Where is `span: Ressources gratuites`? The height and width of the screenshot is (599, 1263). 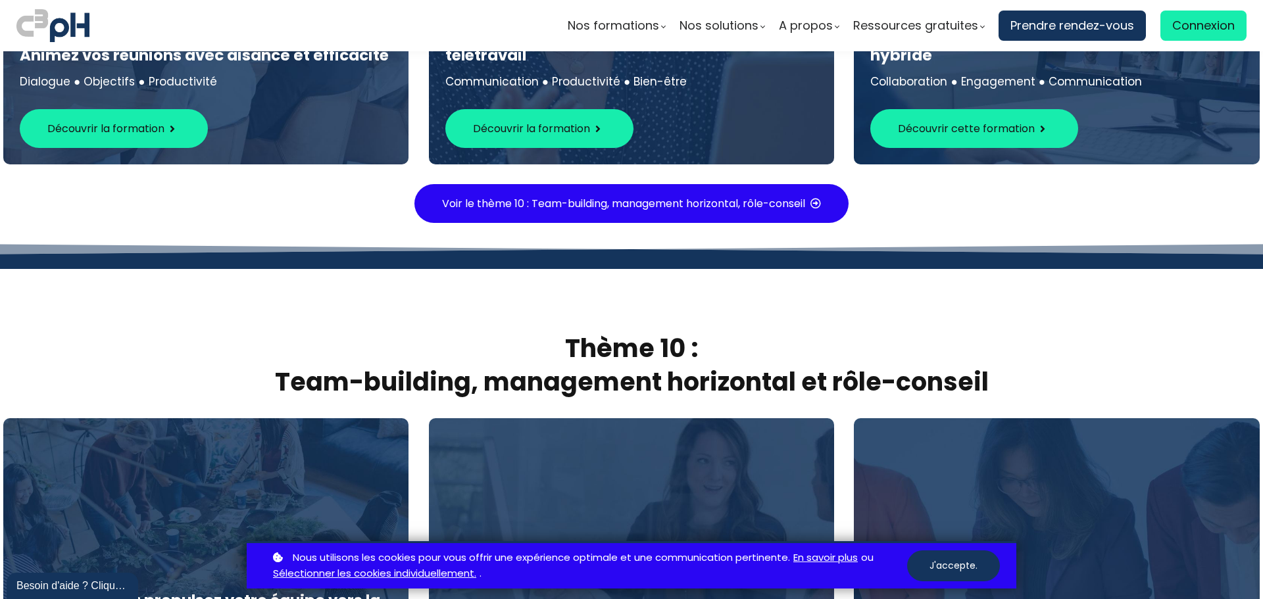
span: Ressources gratuites is located at coordinates (916, 26).